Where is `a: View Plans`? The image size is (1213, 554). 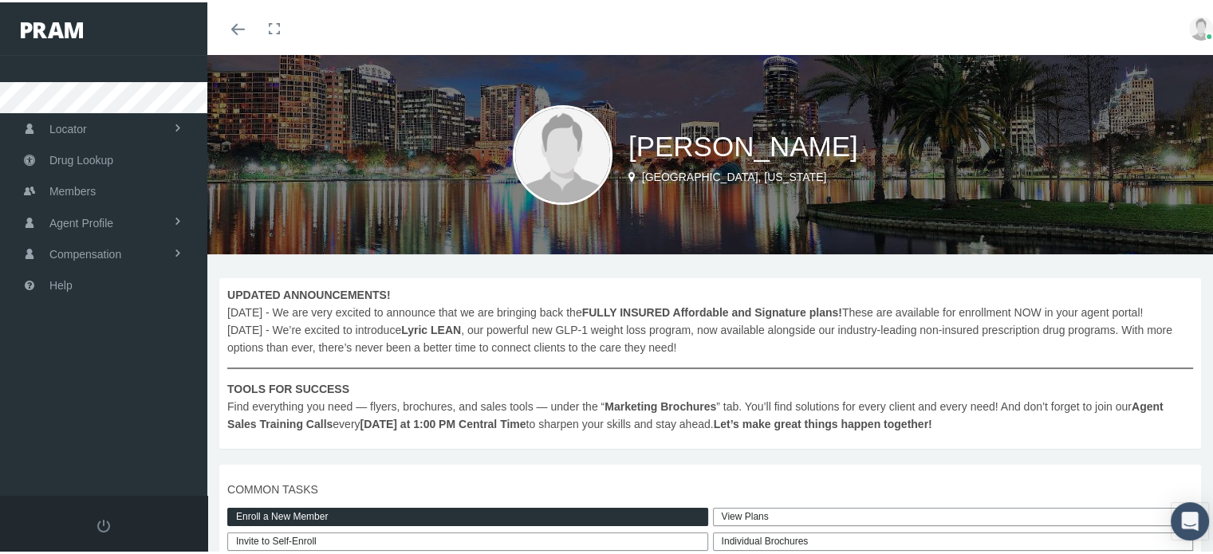
a: View Plans is located at coordinates (953, 514).